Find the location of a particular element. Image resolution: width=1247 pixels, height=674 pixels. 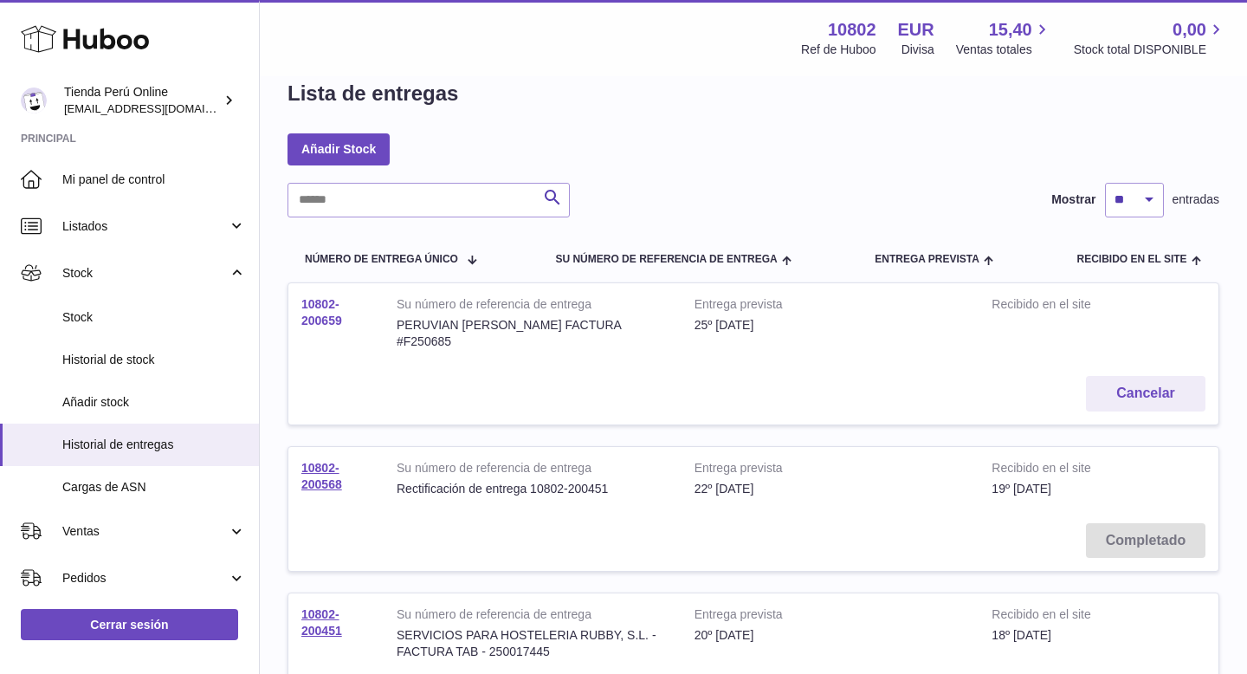

a: 10802-200451 is located at coordinates (321, 622).